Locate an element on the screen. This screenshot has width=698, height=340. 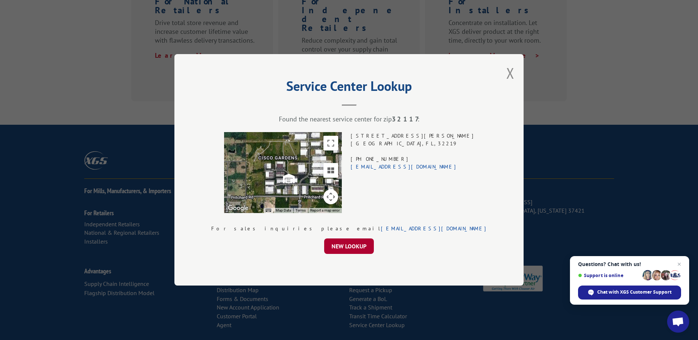
div: Chat with XGS Customer Support is located at coordinates (629, 292).